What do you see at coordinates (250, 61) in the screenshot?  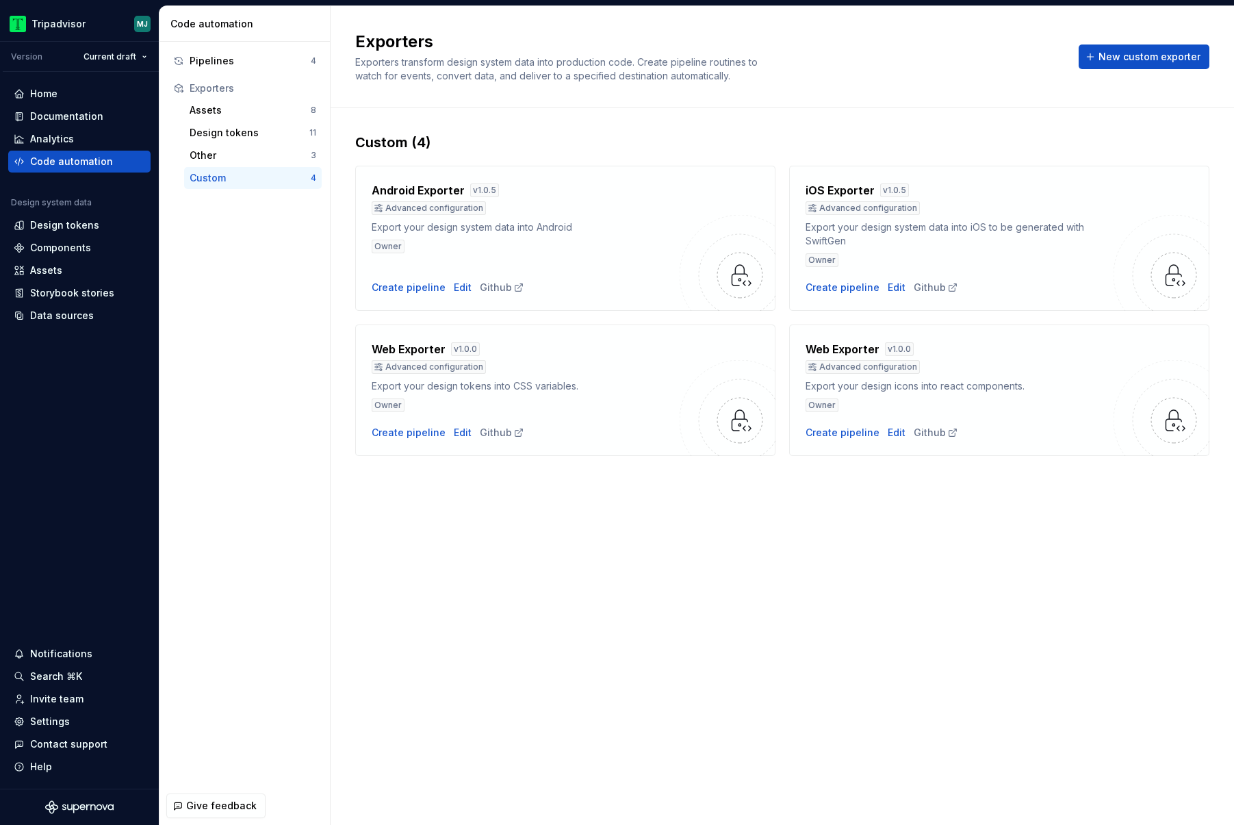 I see `div: Pipelines` at bounding box center [250, 61].